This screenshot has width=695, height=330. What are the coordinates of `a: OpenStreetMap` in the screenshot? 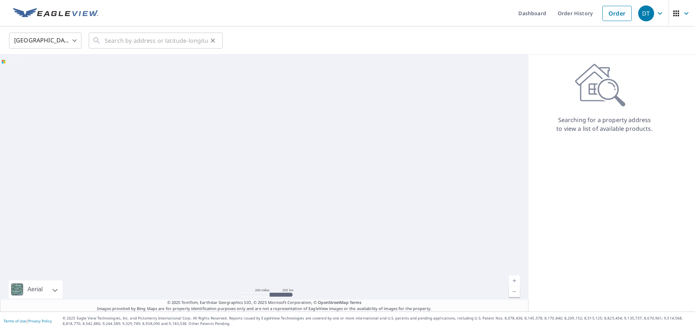 It's located at (333, 302).